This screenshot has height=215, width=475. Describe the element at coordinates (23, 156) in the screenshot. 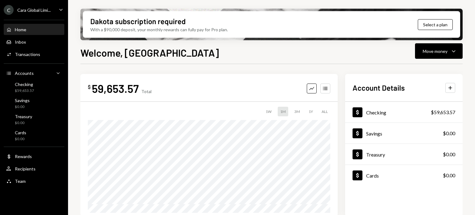

I see `div: Rewards` at that location.